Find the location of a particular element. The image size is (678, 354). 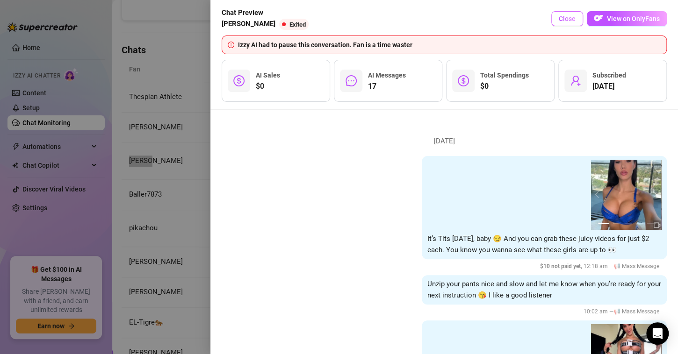

a: OFView on OnlyFans is located at coordinates (626, 19).